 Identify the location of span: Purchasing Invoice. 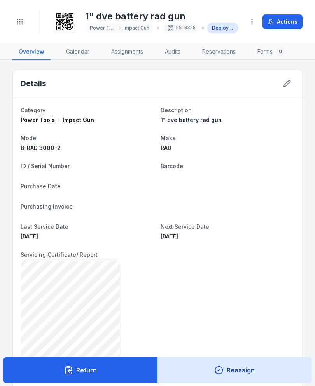
(47, 206).